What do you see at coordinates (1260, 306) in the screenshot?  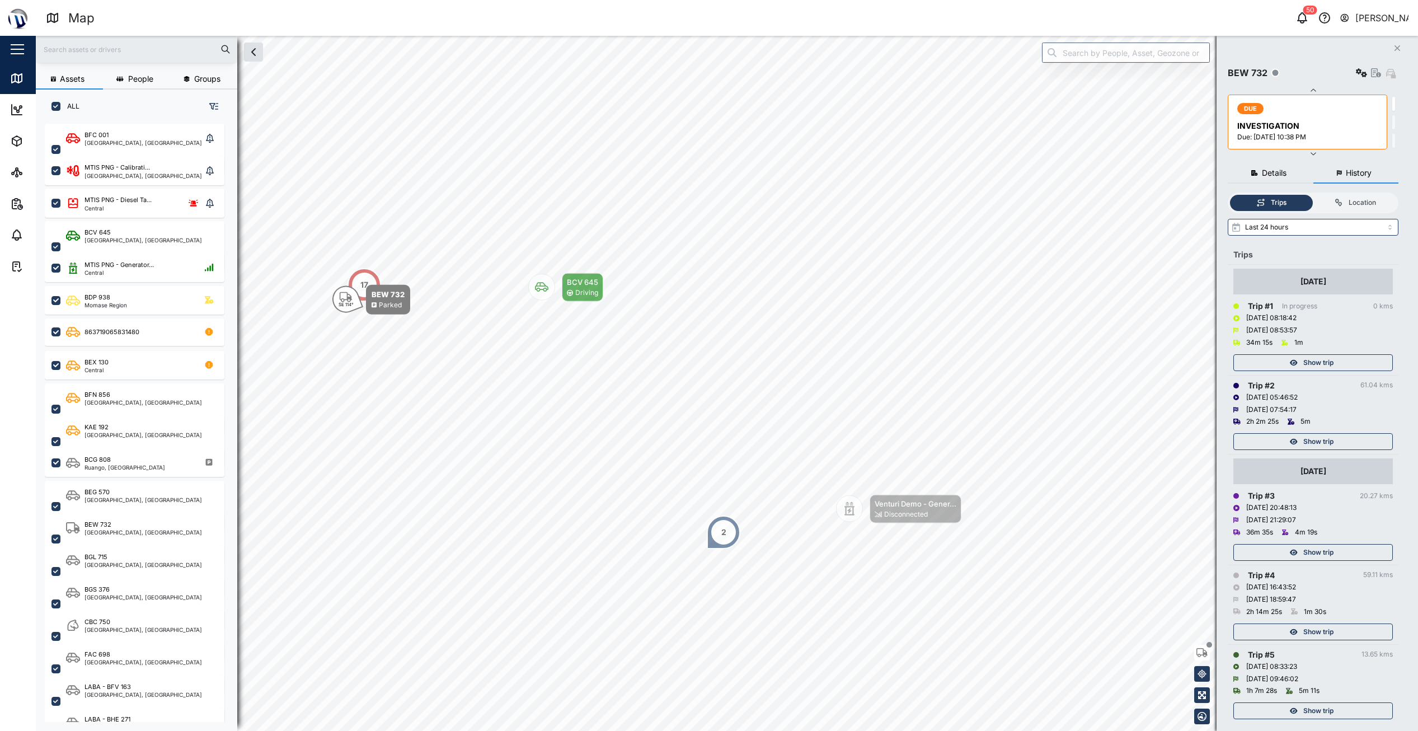 I see `div: Trip # 1` at bounding box center [1260, 306].